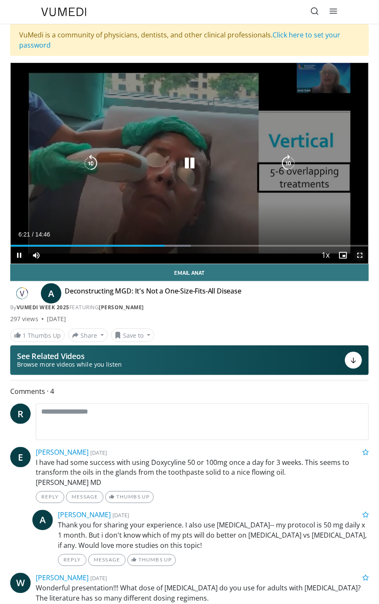 The image size is (379, 604). What do you see at coordinates (20, 583) in the screenshot?
I see `span: W` at bounding box center [20, 583].